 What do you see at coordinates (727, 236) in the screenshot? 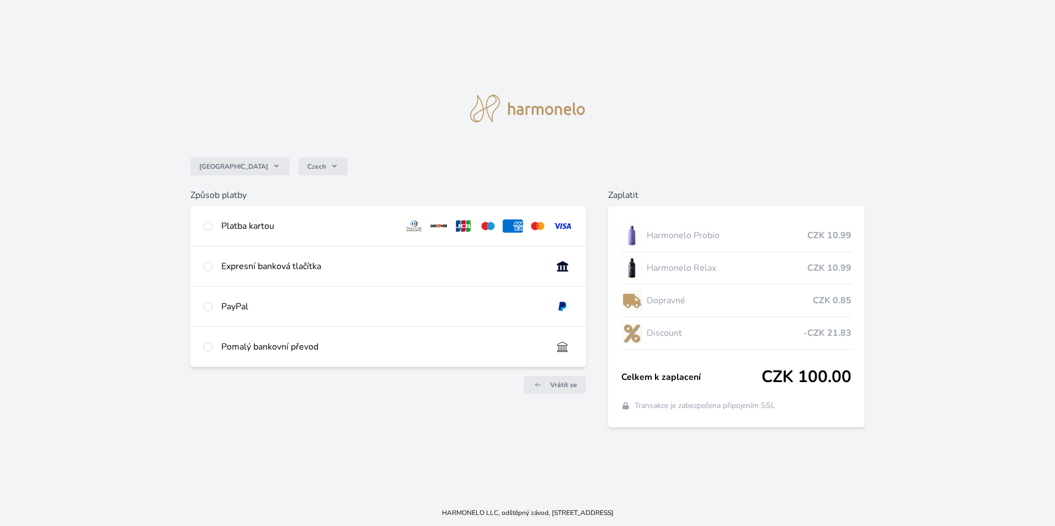
I see `span: Harmonelo Probio` at bounding box center [727, 236].